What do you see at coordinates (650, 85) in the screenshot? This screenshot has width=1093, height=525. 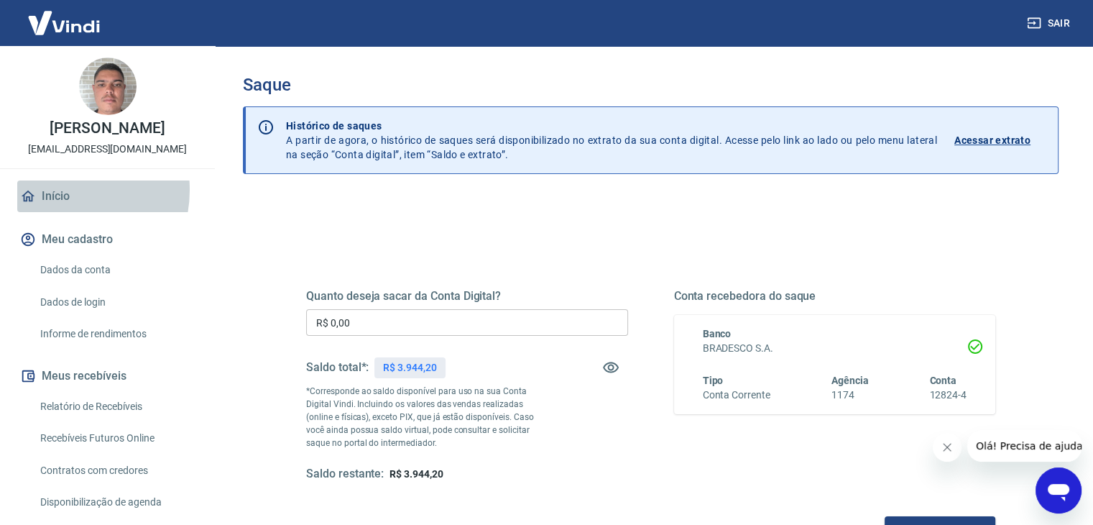 I see `h3: Saque` at bounding box center [650, 85].